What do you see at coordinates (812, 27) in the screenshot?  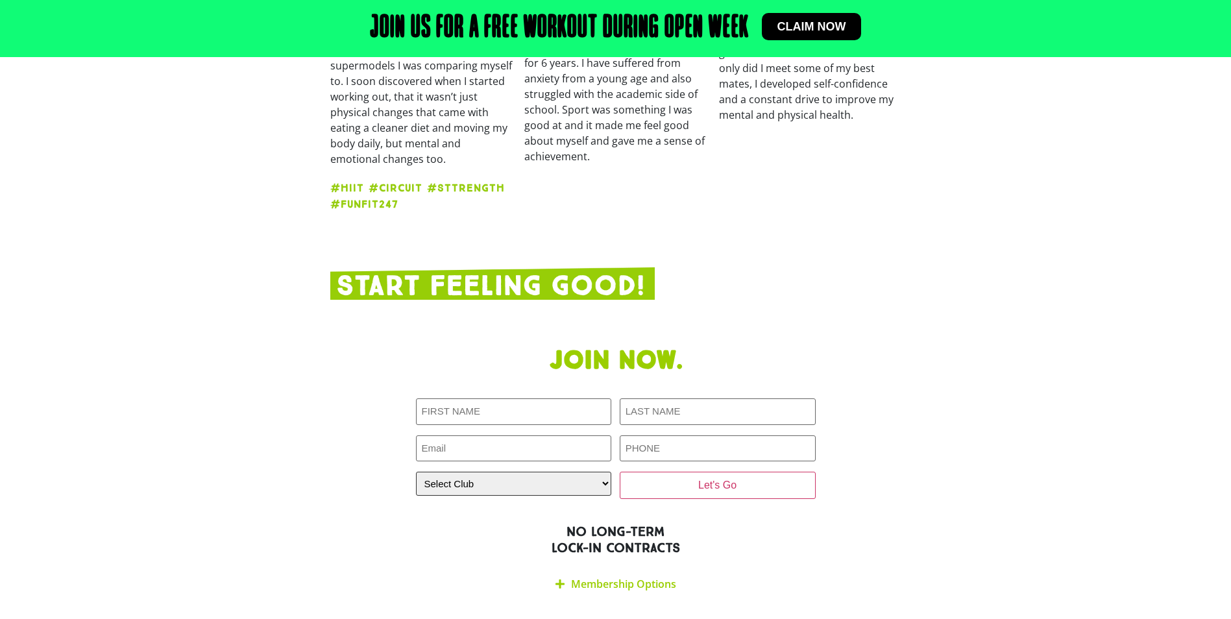 I see `a: Claim now` at bounding box center [812, 27].